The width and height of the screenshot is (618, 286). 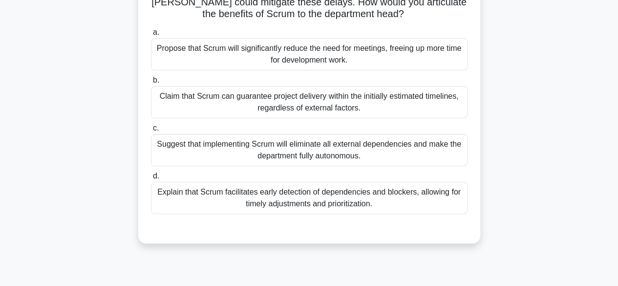 I want to click on span: a., so click(x=156, y=32).